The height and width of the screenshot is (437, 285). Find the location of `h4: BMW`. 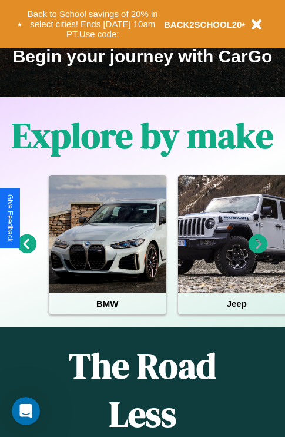

h4: BMW is located at coordinates (108, 303).